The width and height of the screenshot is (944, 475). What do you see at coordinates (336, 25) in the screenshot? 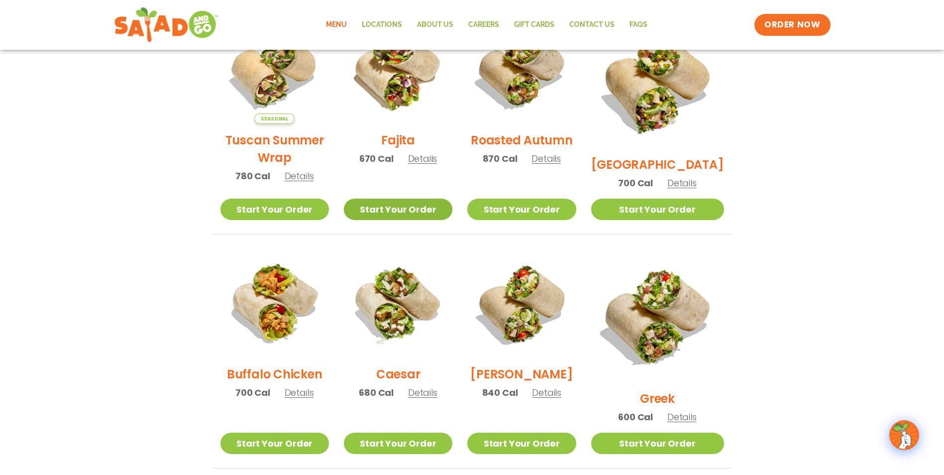
I see `a: Menu` at bounding box center [336, 25].